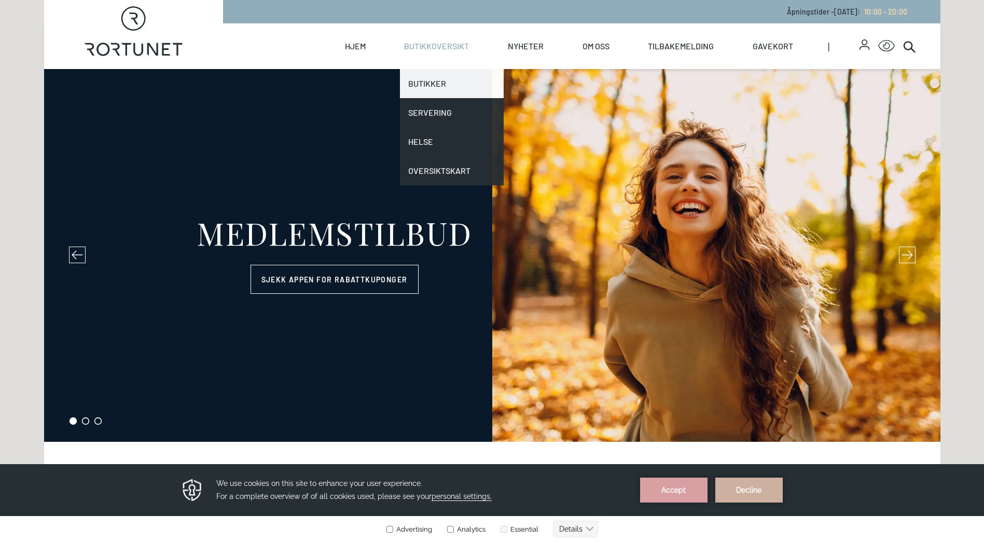 The image size is (984, 542). I want to click on a: 10:00 - 20:00, so click(884, 11).